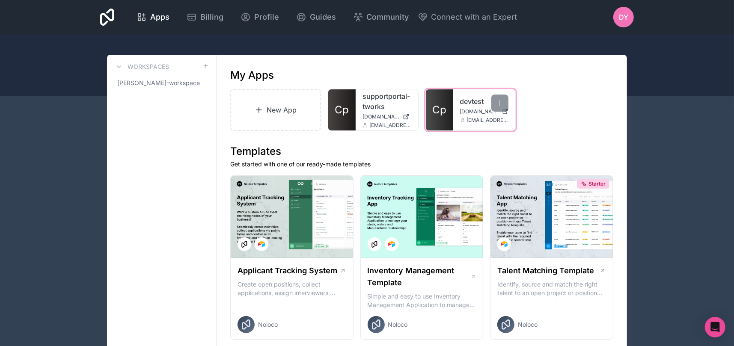 This screenshot has width=734, height=346. What do you see at coordinates (287, 271) in the screenshot?
I see `h1: Applicant Tracking System` at bounding box center [287, 271].